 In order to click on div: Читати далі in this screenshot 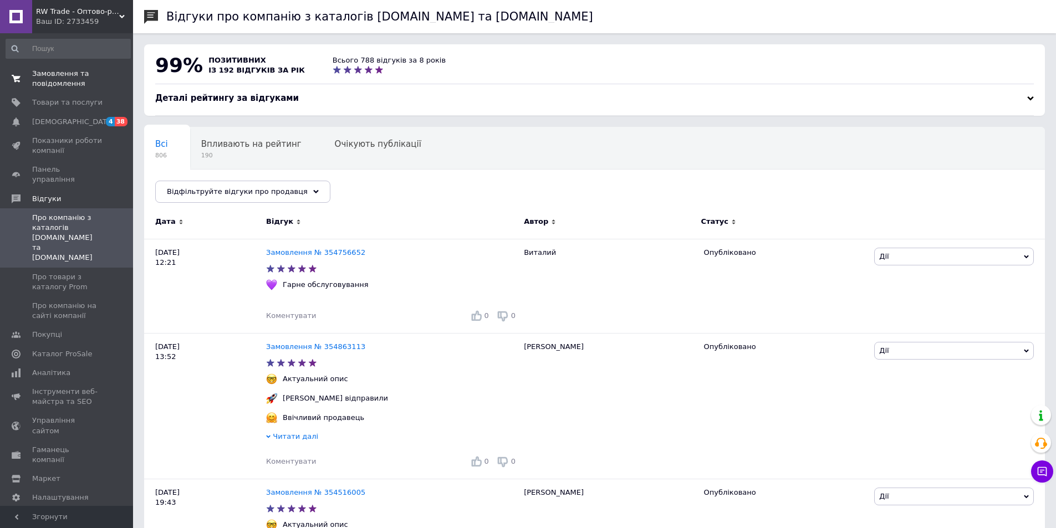, I will do `click(392, 438)`.